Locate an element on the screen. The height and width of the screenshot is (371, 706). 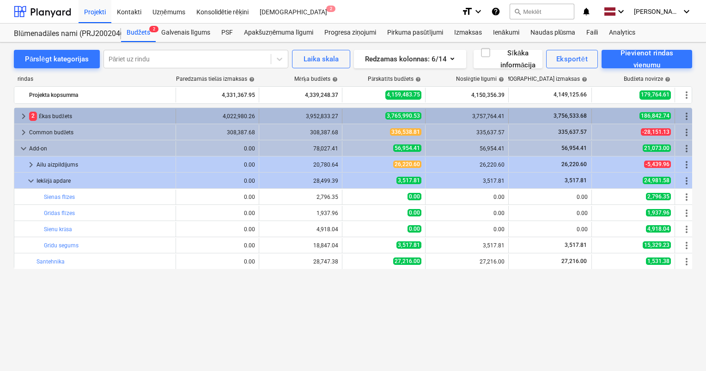
div: Laika skala is located at coordinates (321, 59).